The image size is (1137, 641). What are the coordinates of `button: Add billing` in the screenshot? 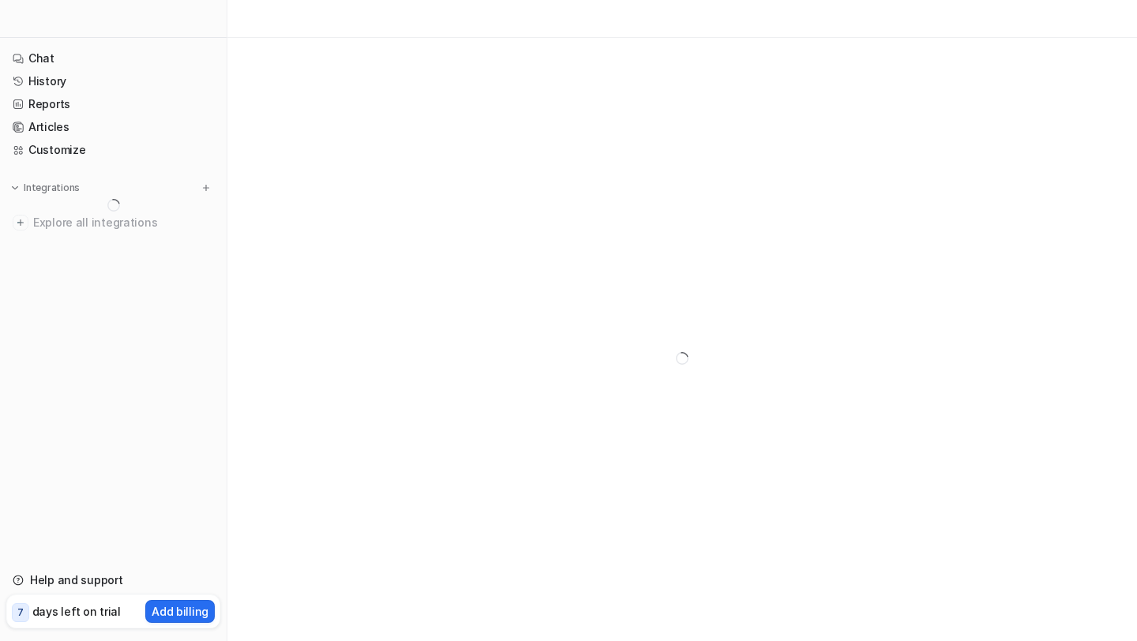 It's located at (180, 611).